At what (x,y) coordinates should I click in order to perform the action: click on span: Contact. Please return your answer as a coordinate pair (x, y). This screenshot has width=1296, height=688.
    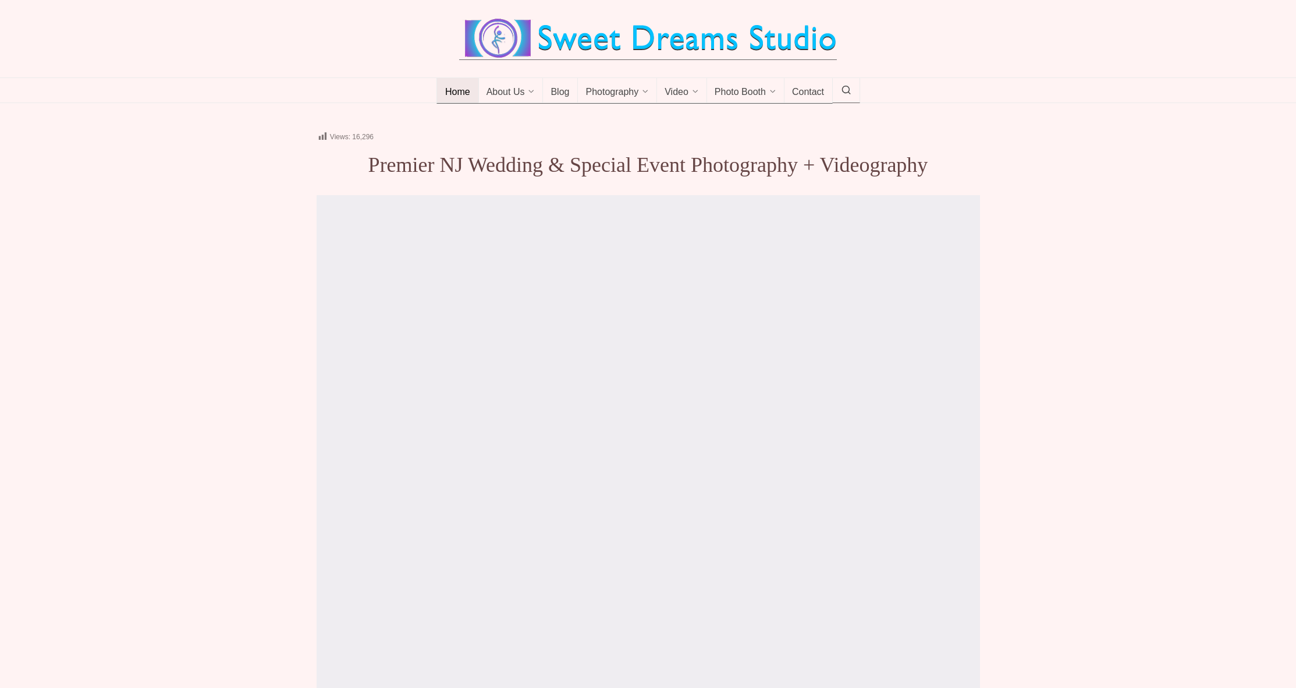
    Looking at the image, I should click on (808, 93).